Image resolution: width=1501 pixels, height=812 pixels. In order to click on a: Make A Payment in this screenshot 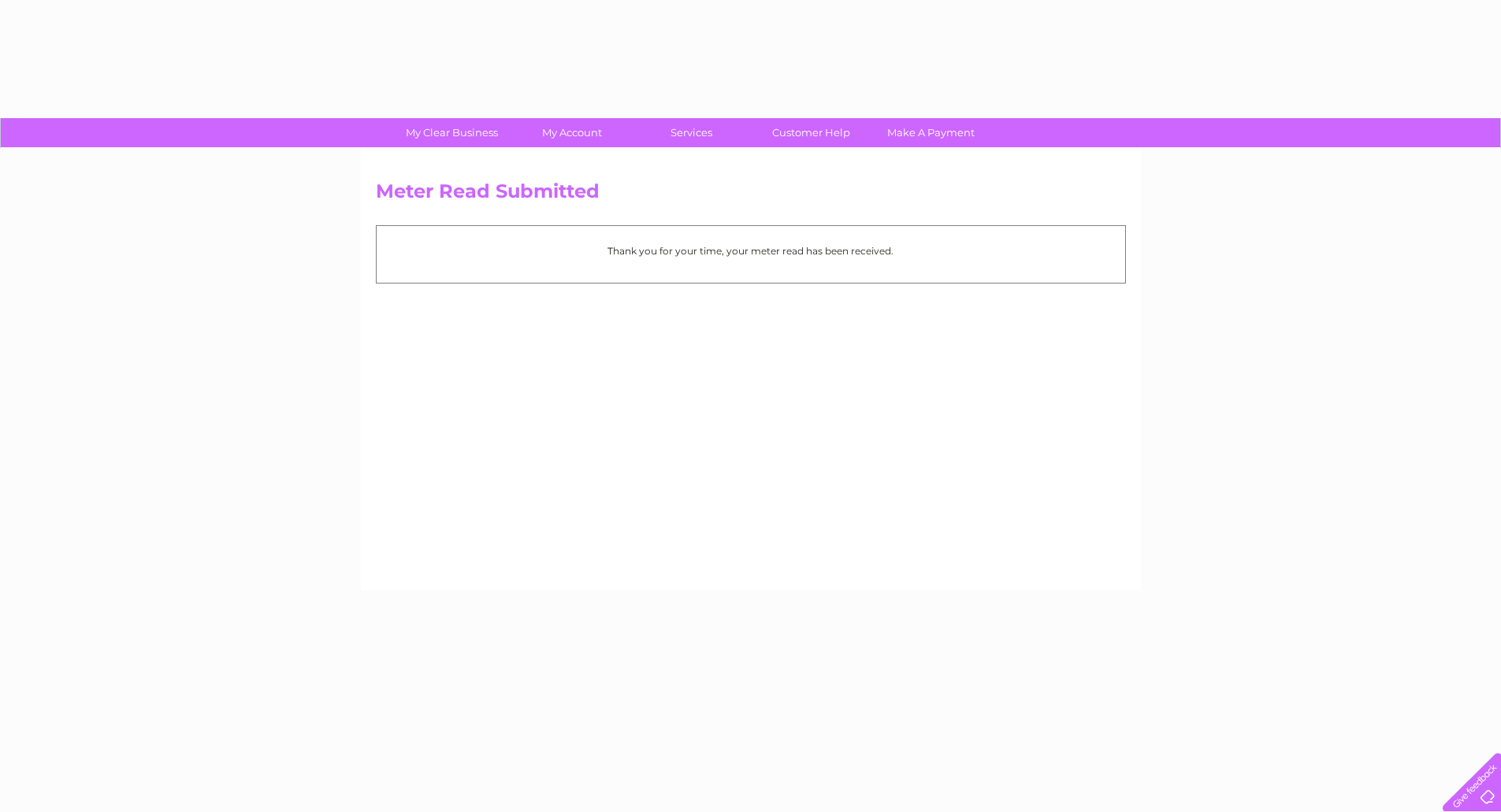, I will do `click(931, 132)`.